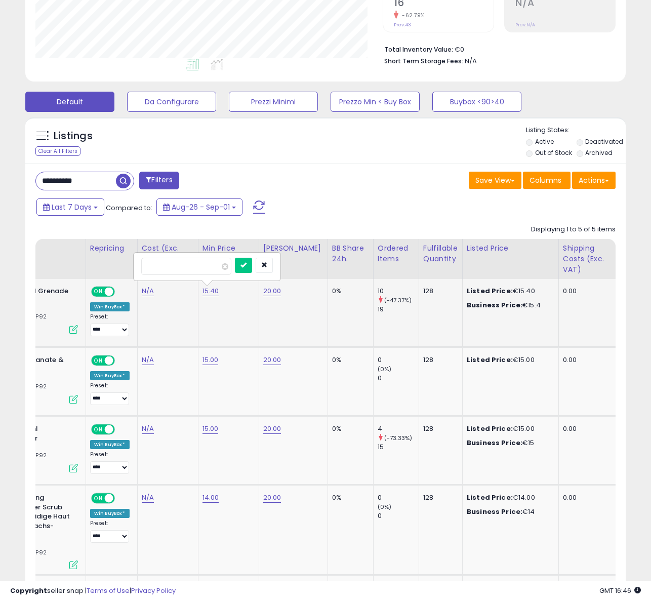 This screenshot has height=601, width=651. I want to click on div: Cost (Exc. VAT), so click(168, 254).